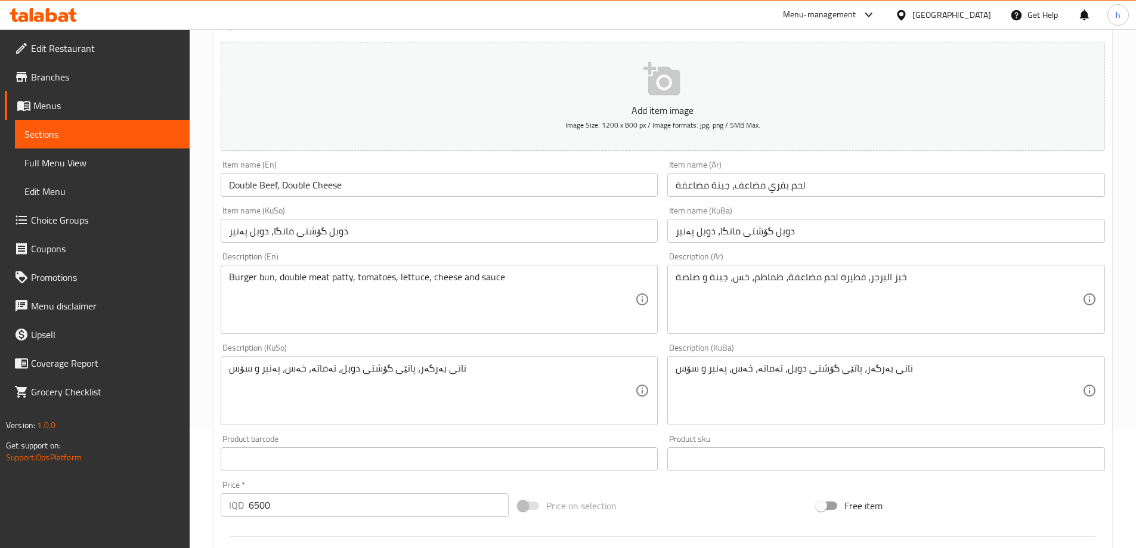  Describe the element at coordinates (581, 506) in the screenshot. I see `span: Price on selection` at that location.